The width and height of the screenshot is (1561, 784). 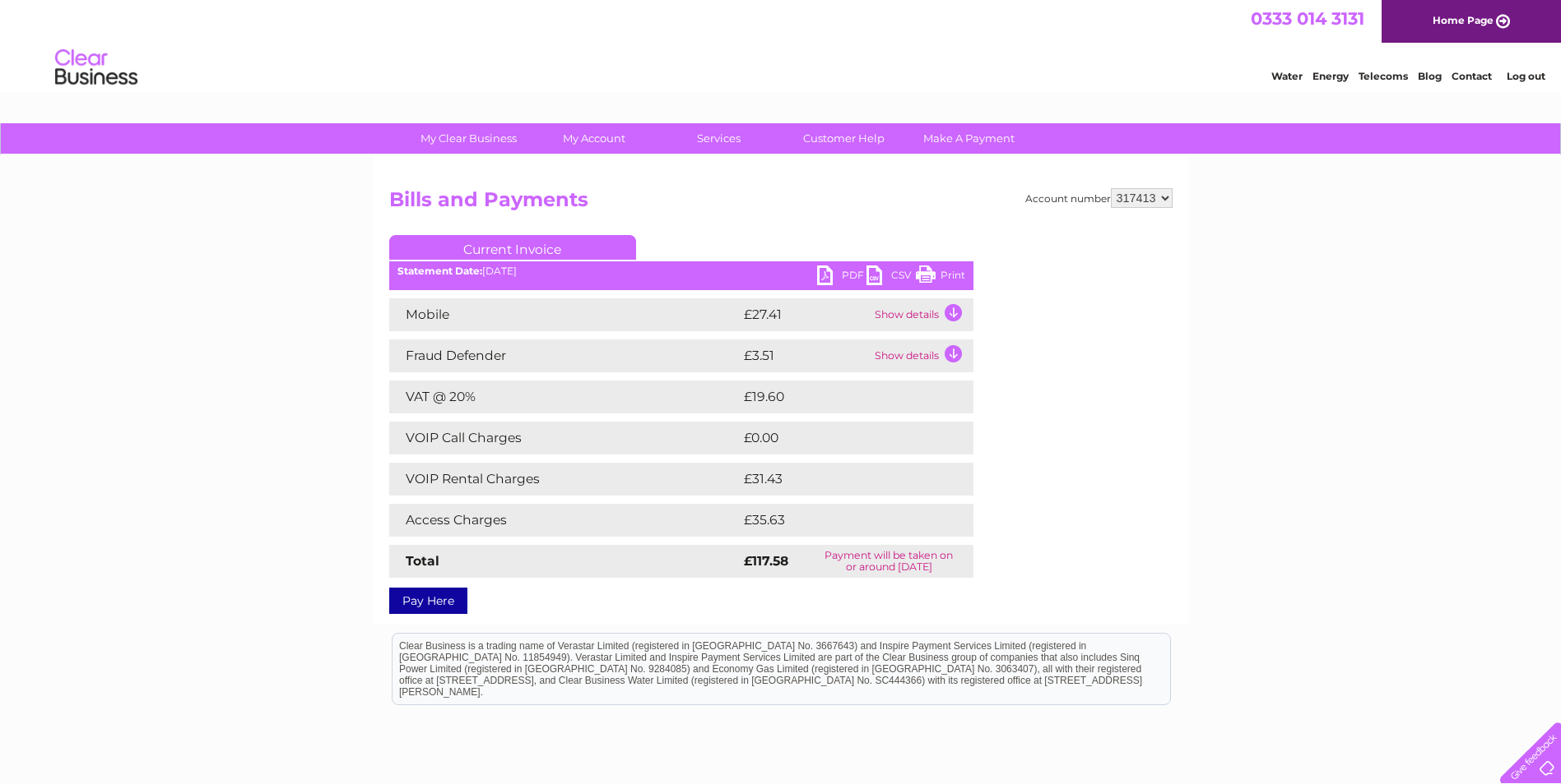 What do you see at coordinates (96, 68) in the screenshot?
I see `img: logo.png` at bounding box center [96, 68].